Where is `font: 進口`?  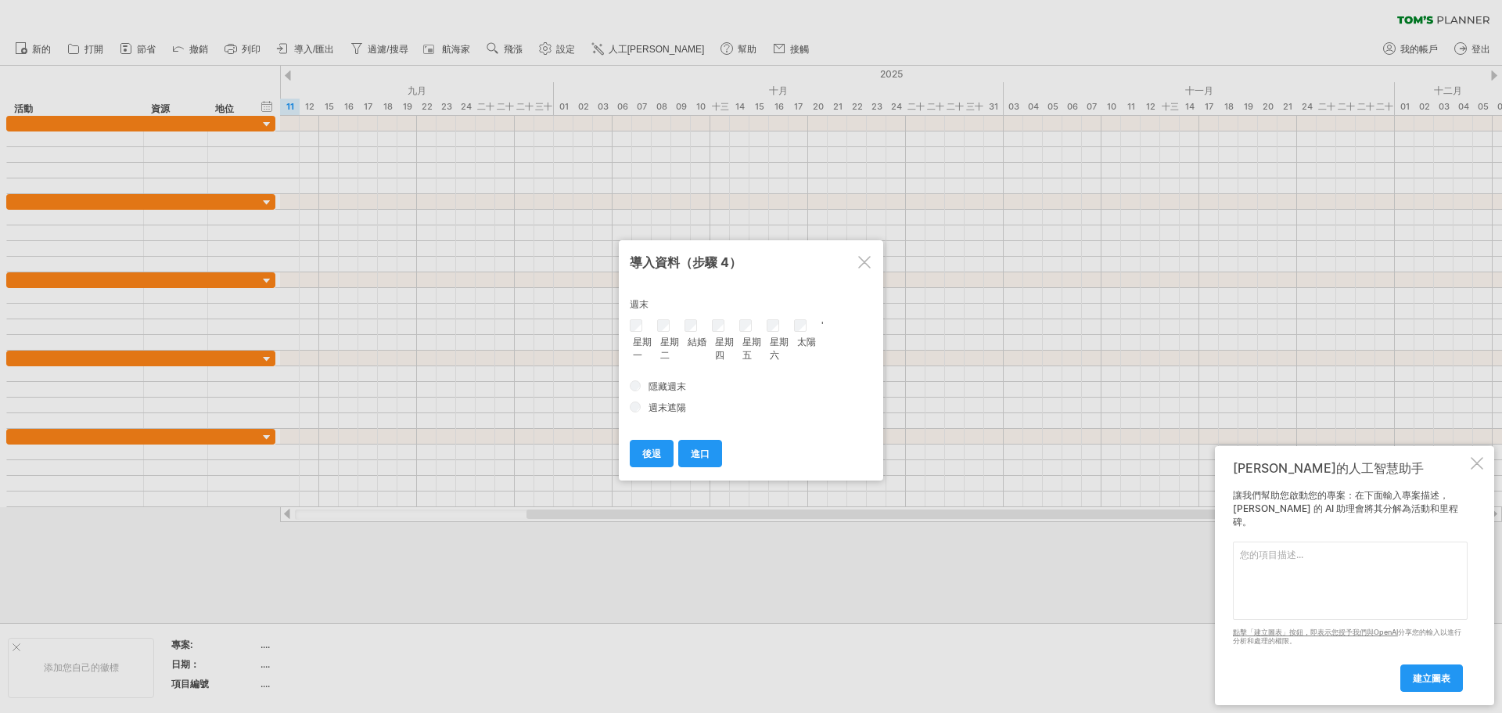
font: 進口 is located at coordinates (700, 453).